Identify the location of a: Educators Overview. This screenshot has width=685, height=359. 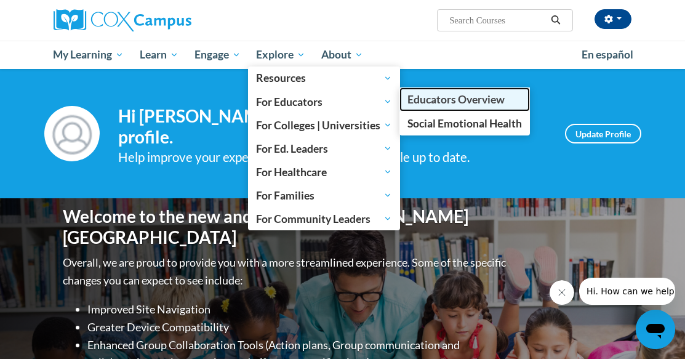
(465, 99).